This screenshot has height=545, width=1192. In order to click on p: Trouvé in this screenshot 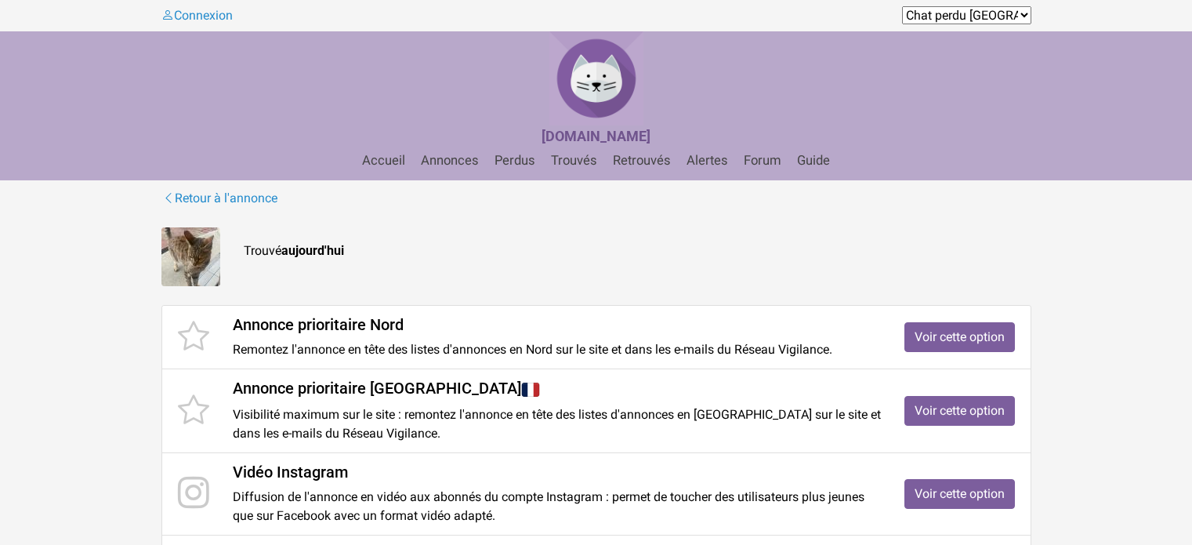, I will do `click(637, 251)`.